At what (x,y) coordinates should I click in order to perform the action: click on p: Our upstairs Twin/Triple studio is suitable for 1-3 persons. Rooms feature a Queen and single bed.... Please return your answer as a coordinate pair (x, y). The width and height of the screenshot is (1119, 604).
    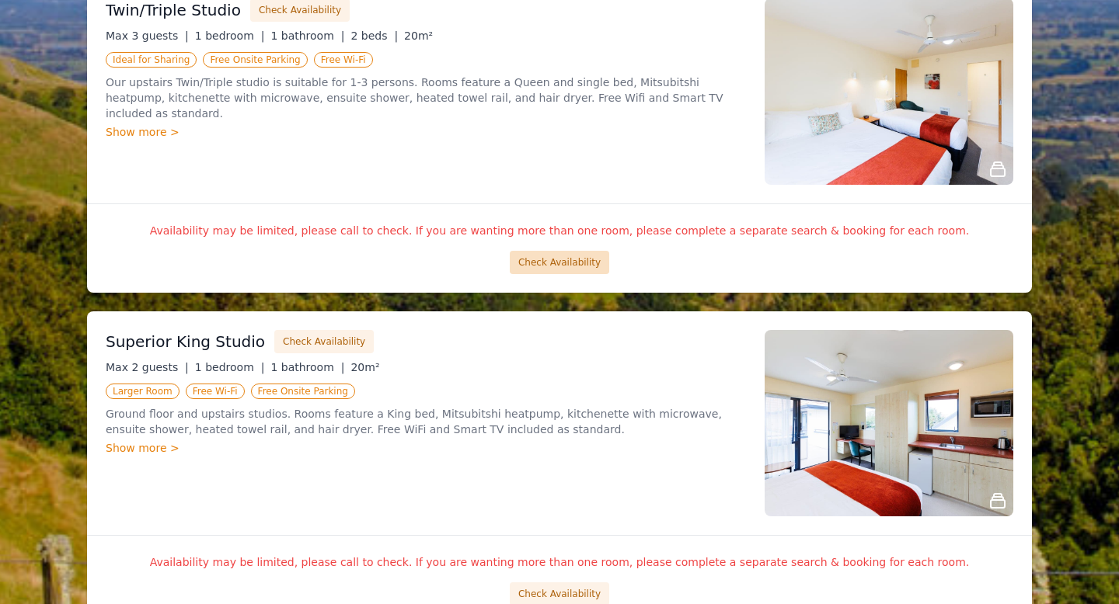
    Looking at the image, I should click on (426, 98).